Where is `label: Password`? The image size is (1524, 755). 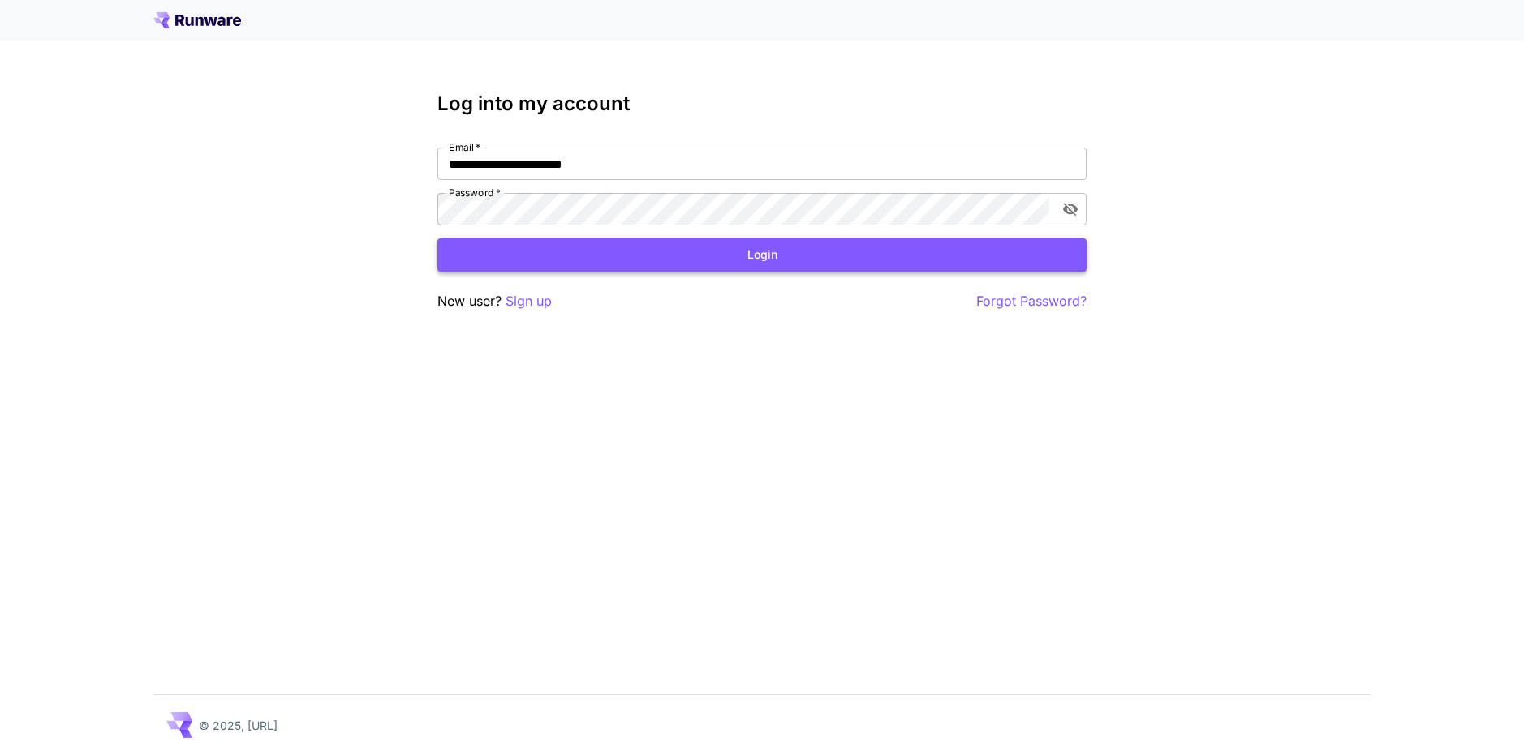 label: Password is located at coordinates (475, 192).